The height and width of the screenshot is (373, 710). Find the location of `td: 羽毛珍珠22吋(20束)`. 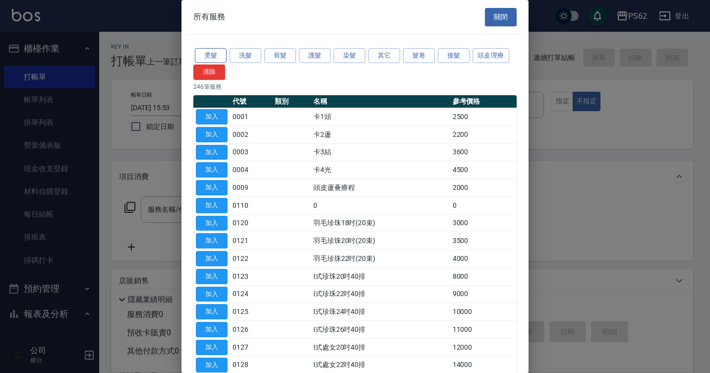

td: 羽毛珍珠22吋(20束) is located at coordinates (380, 259).